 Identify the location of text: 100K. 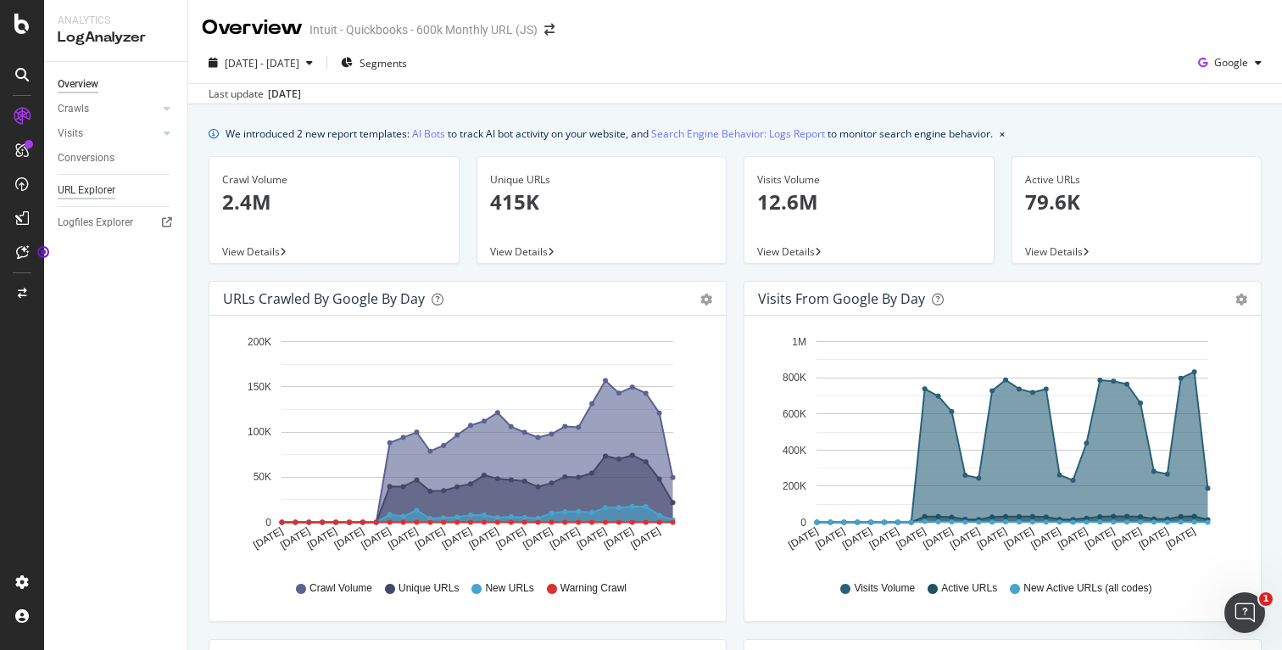
(260, 432).